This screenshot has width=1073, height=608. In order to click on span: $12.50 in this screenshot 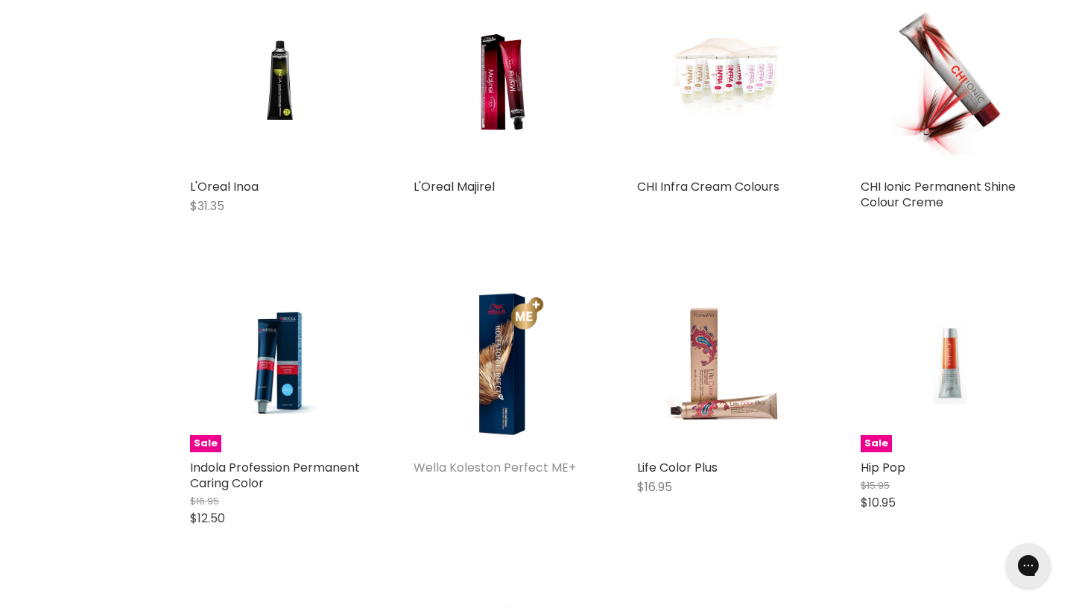, I will do `click(207, 518)`.